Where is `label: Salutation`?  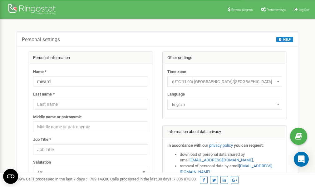
label: Salutation is located at coordinates (42, 162).